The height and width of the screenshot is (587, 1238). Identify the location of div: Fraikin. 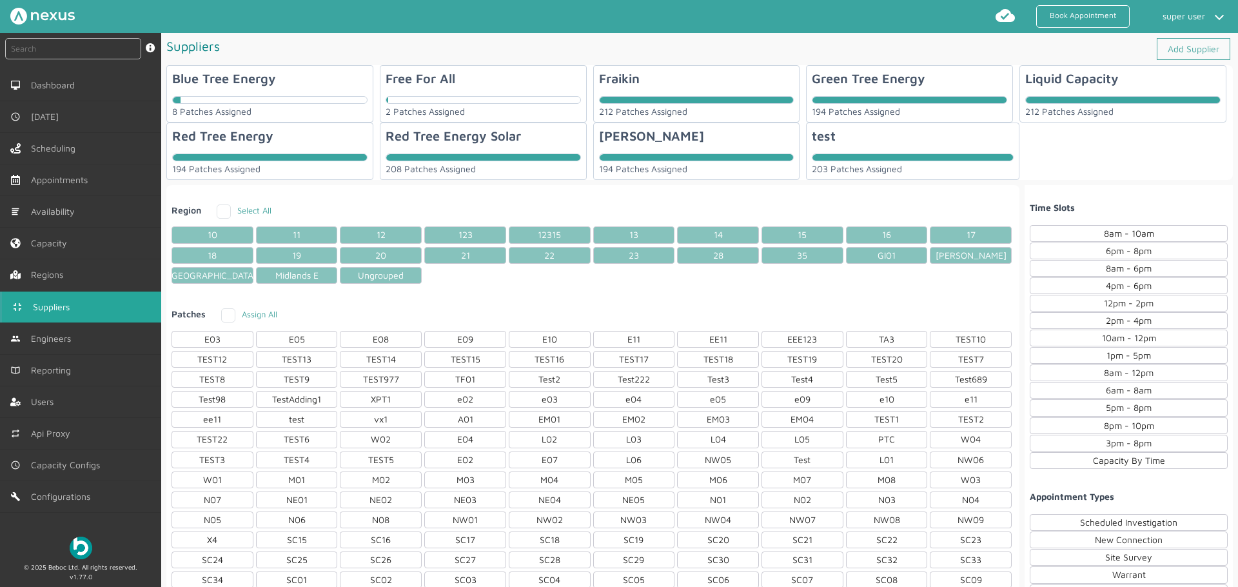
(619, 78).